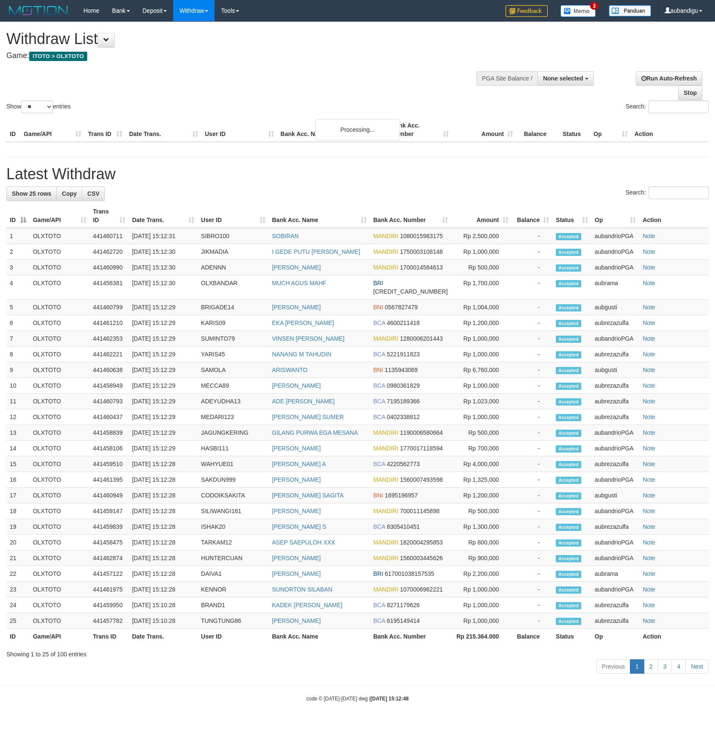  Describe the element at coordinates (18, 385) in the screenshot. I see `td: 10` at that location.